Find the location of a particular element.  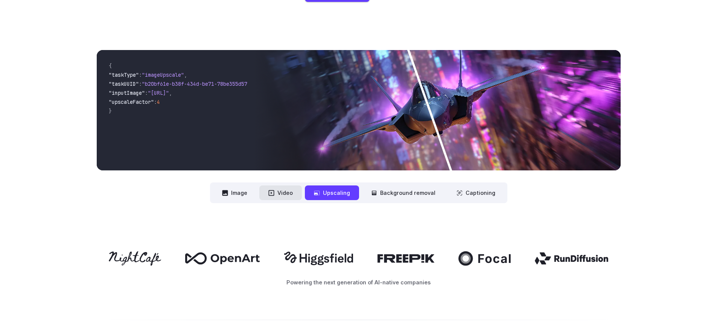

img: Futuristic stealth jet streaking through a neon-lit cityscape with glowing purple exhaust is located at coordinates (437, 110).